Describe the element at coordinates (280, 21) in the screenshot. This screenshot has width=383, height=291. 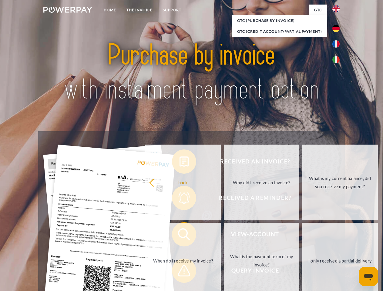
I see `a: GTC (Purchase by invoice)` at that location.